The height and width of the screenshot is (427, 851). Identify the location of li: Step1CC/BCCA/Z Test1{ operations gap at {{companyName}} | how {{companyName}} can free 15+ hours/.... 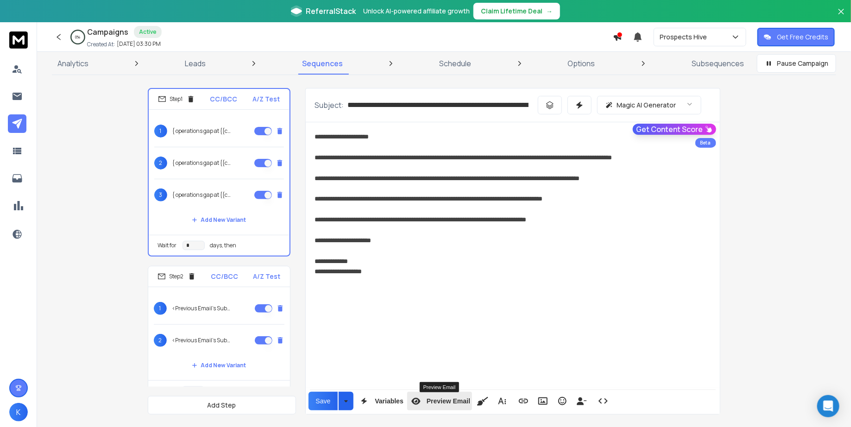
(219, 172).